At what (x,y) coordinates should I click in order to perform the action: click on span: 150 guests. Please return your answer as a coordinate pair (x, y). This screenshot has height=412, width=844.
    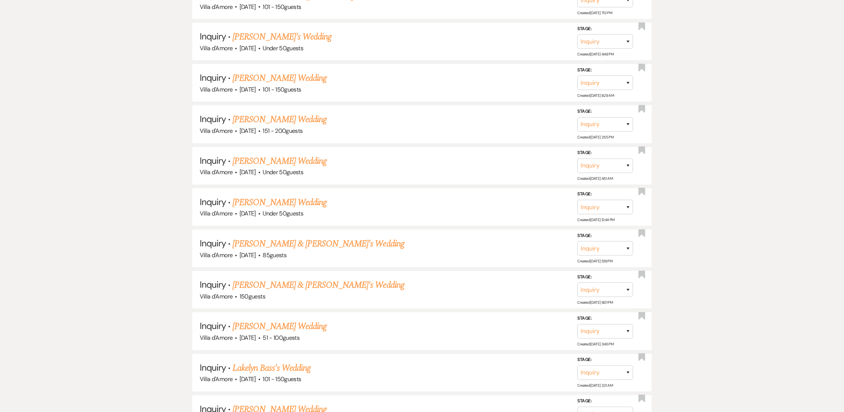
    Looking at the image, I should click on (252, 296).